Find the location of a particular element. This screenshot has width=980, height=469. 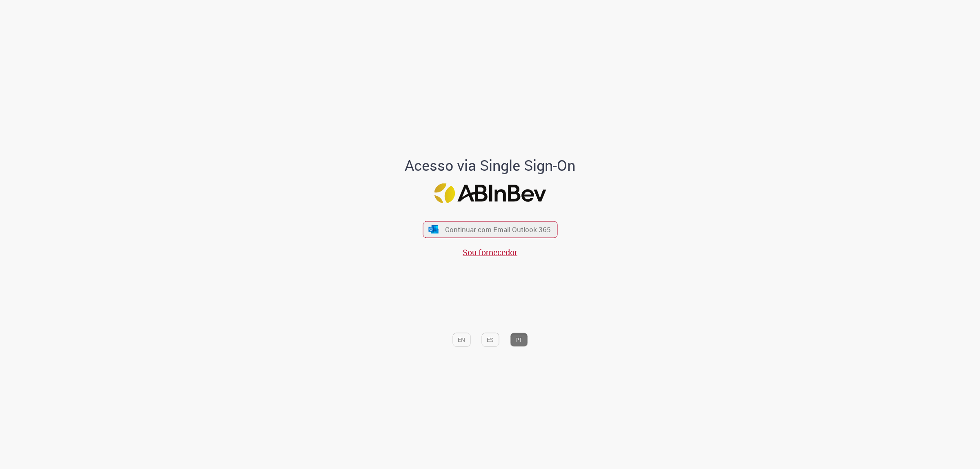

button: PT is located at coordinates (519, 339).